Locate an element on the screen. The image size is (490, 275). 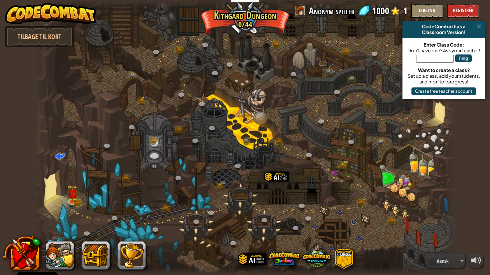
button: Log Ind is located at coordinates (427, 11).